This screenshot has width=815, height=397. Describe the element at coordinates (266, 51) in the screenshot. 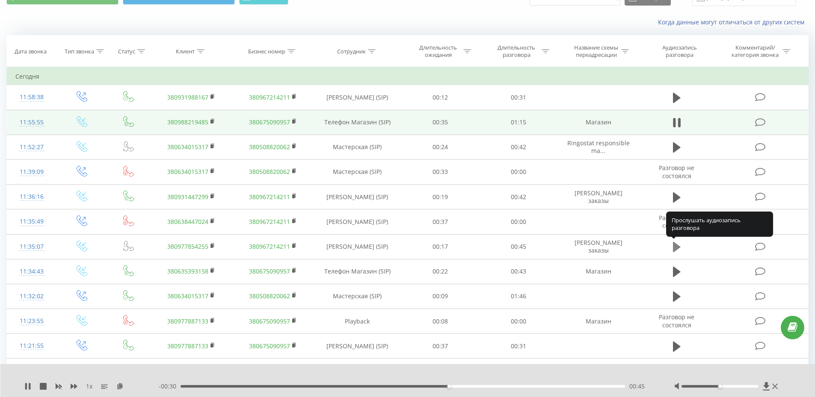

I see `div: Бизнес номер` at that location.